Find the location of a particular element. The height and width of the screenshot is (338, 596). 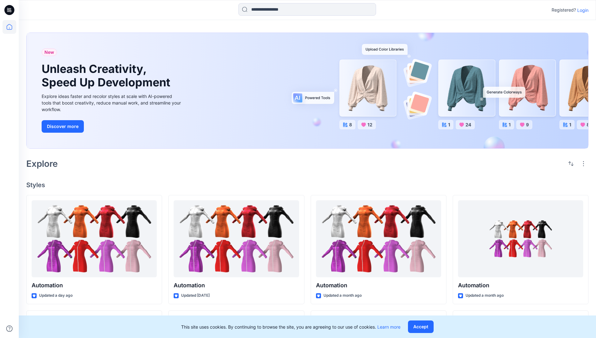

button: Accept is located at coordinates (421, 326).